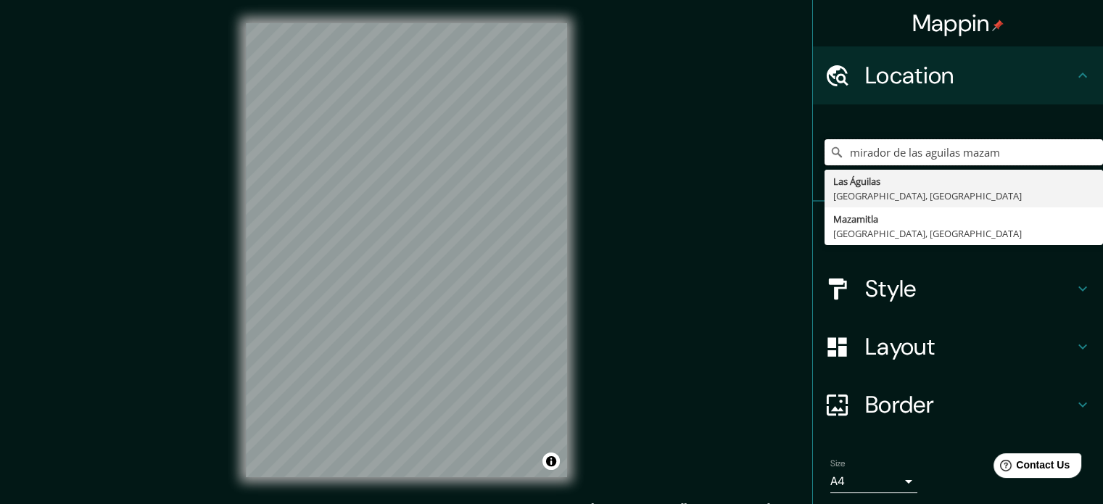 The width and height of the screenshot is (1103, 504). I want to click on div: Location, so click(958, 75).